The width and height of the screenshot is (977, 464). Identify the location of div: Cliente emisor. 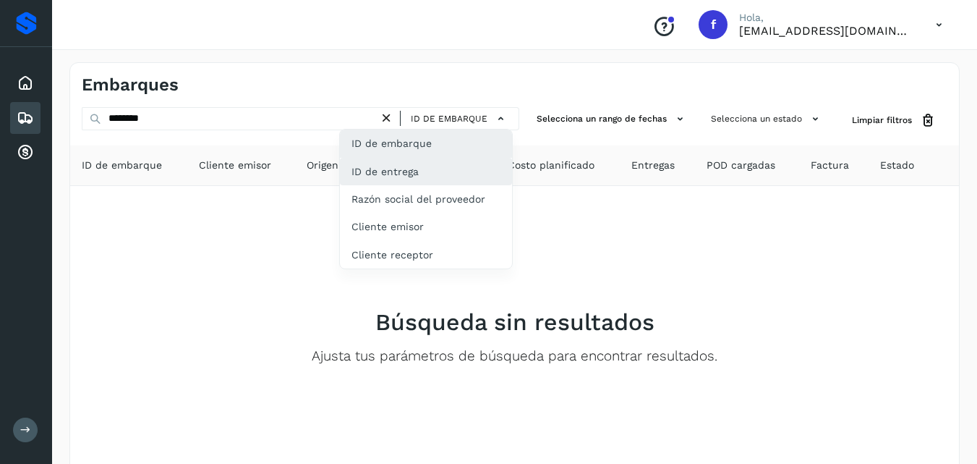
(426, 226).